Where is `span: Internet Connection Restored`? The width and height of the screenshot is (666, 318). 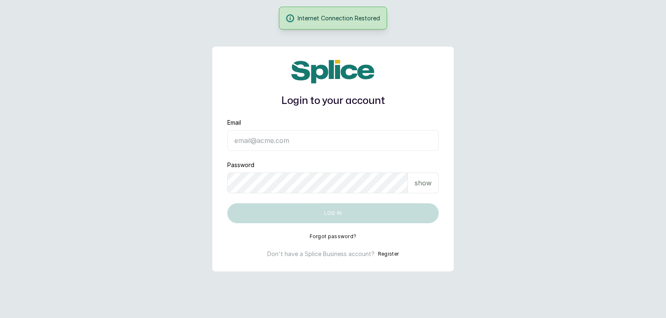
span: Internet Connection Restored is located at coordinates (339, 18).